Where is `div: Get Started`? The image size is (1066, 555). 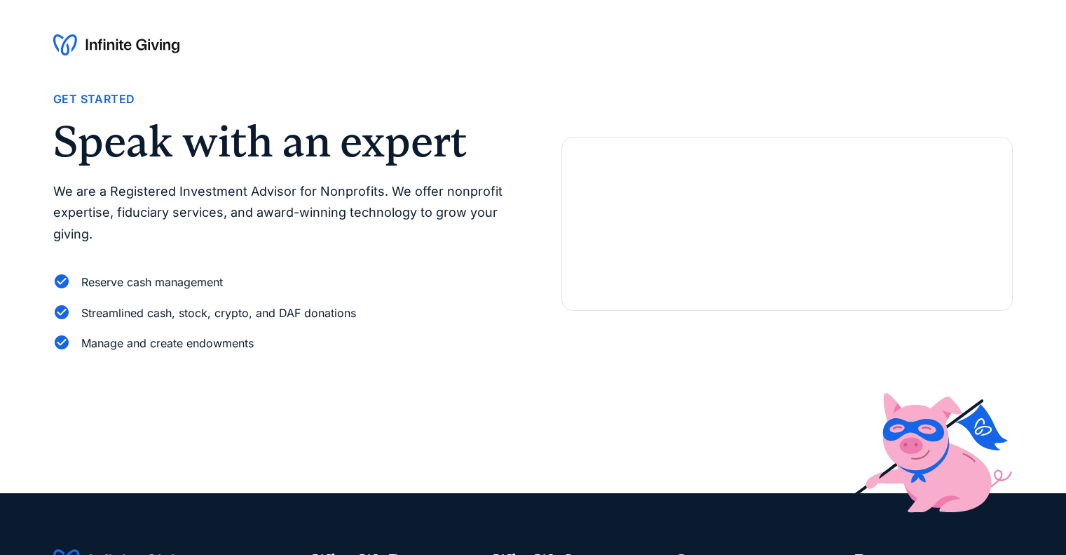 div: Get Started is located at coordinates (94, 99).